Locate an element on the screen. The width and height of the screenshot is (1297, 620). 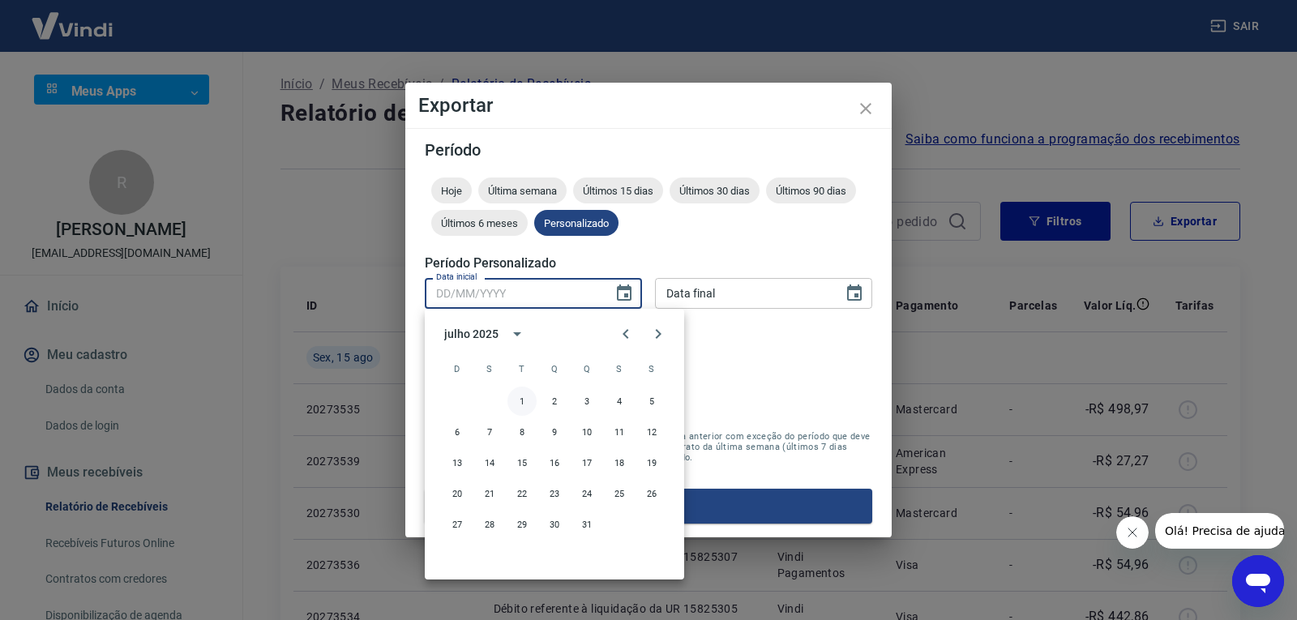
button: 9 is located at coordinates (554, 432).